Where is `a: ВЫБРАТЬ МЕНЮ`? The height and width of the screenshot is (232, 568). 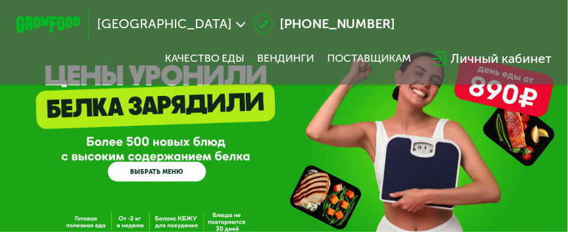
a: ВЫБРАТЬ МЕНЮ is located at coordinates (157, 171).